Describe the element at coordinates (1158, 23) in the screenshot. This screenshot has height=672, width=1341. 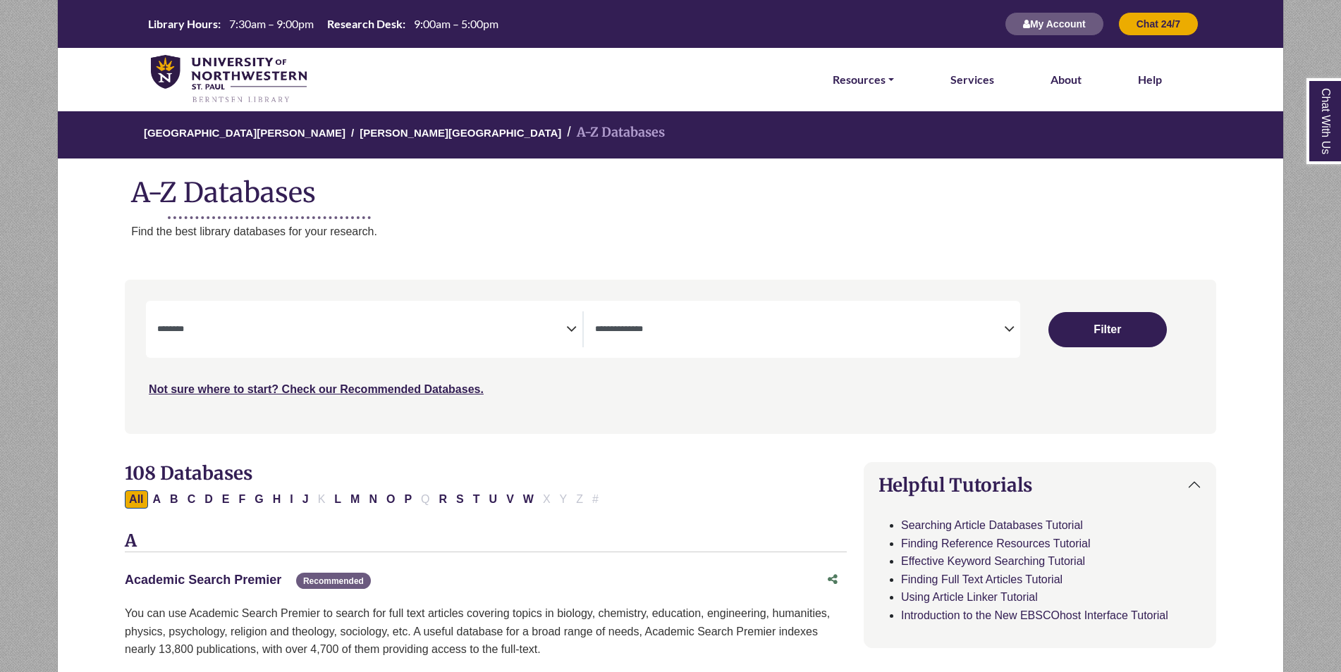
I see `a: Chat 24/7` at that location.